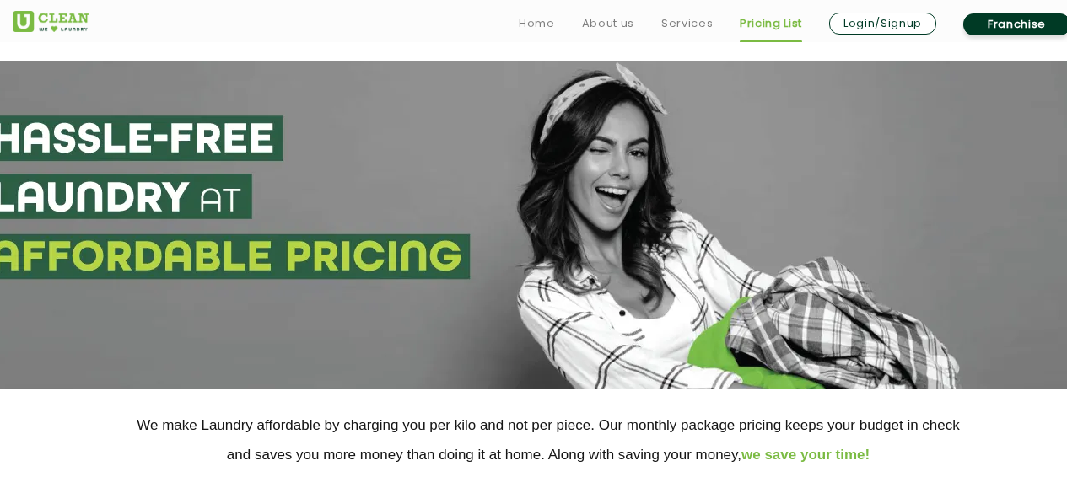  I want to click on span: we save your time!, so click(805, 455).